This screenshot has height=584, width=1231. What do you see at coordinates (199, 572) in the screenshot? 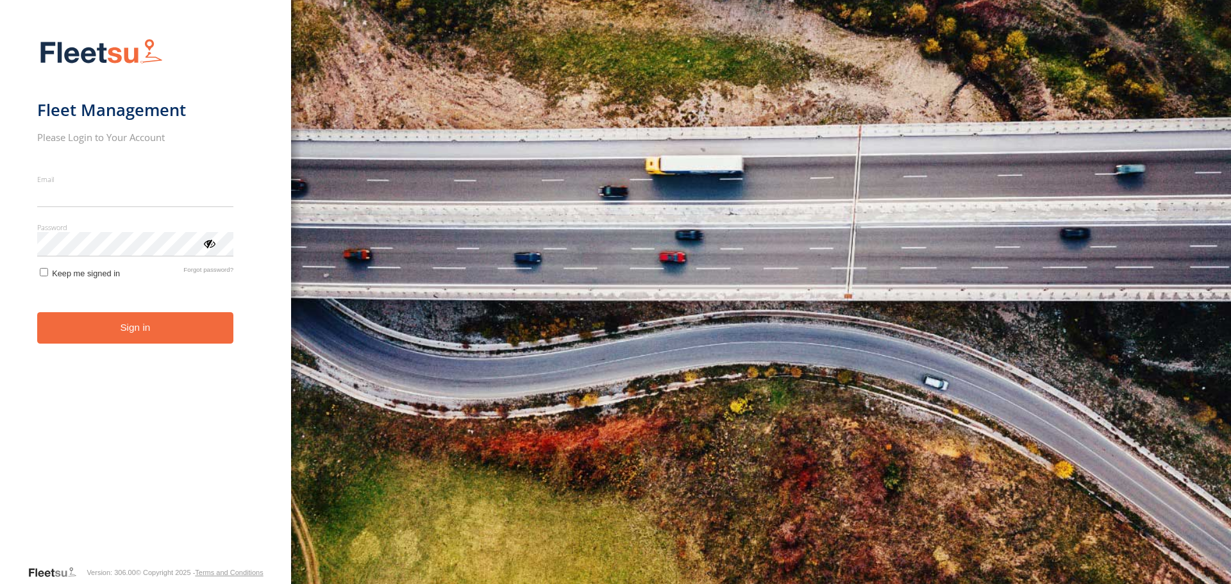
I see `div: © Copyright 2025 -` at bounding box center [199, 572].